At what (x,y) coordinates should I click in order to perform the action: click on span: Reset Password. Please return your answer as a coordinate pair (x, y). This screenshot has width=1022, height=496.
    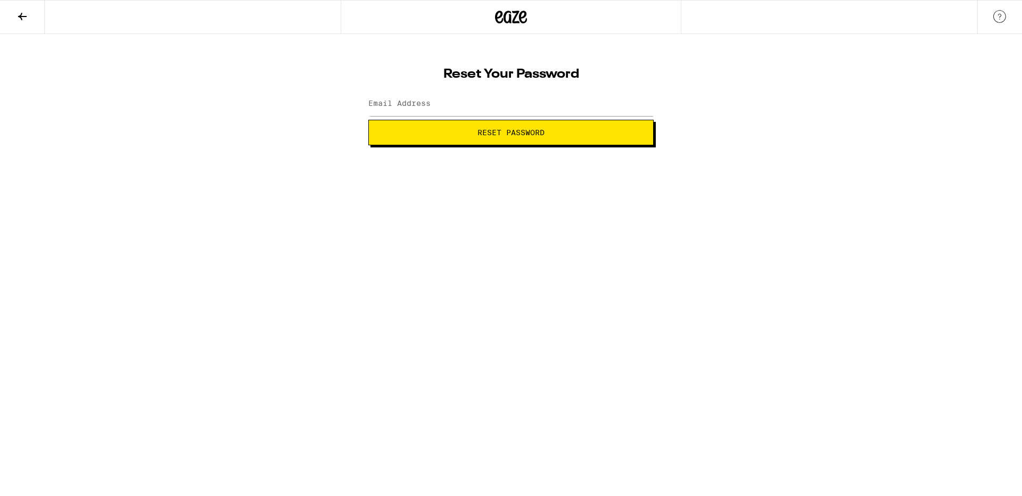
    Looking at the image, I should click on (511, 132).